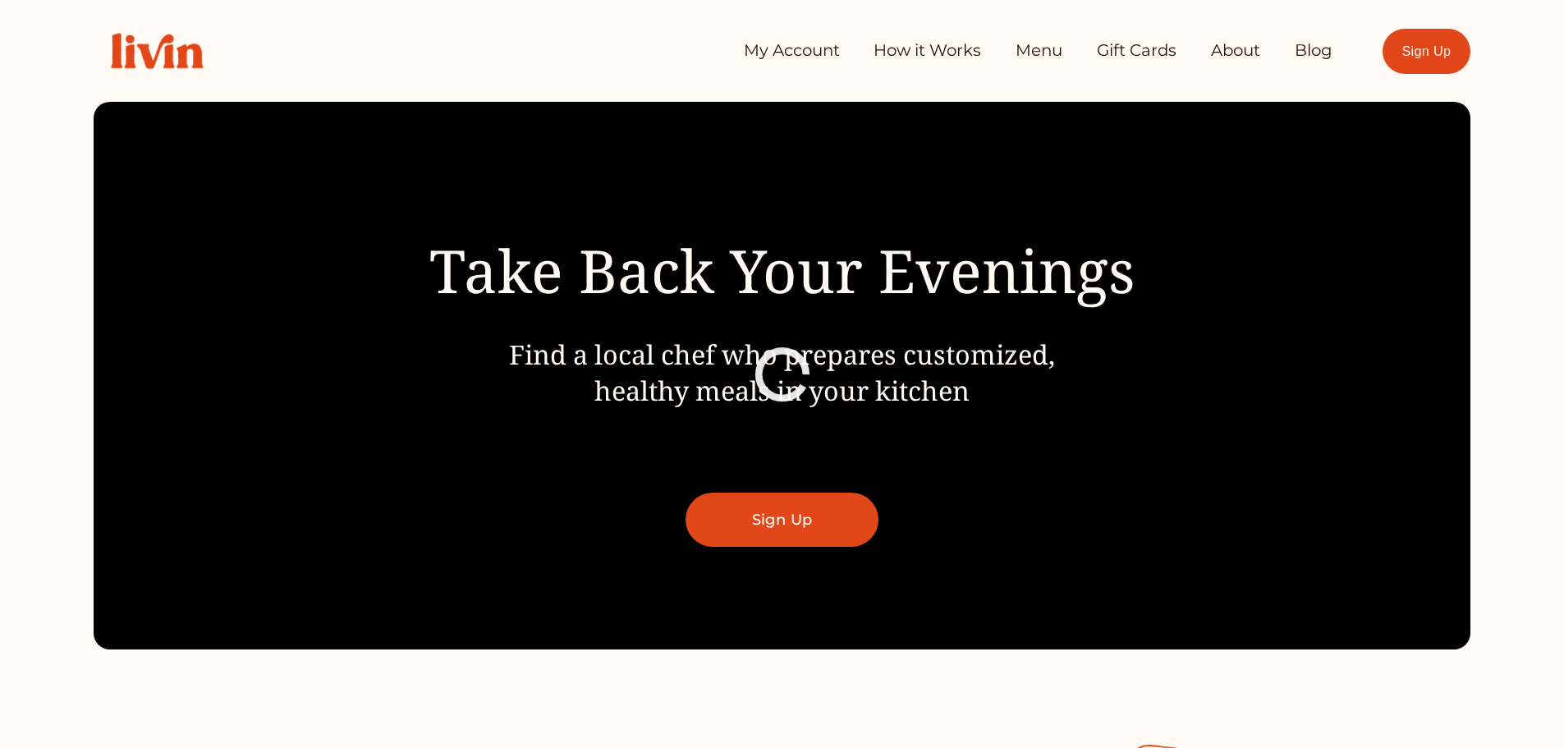 The height and width of the screenshot is (748, 1564). What do you see at coordinates (1235, 51) in the screenshot?
I see `a: About` at bounding box center [1235, 51].